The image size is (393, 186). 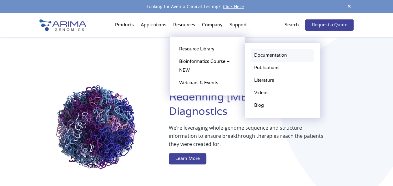 I want to click on p: We’re leveraging whole-genome sequence and structure information to ensure breakthrough therapies..., so click(x=249, y=138).